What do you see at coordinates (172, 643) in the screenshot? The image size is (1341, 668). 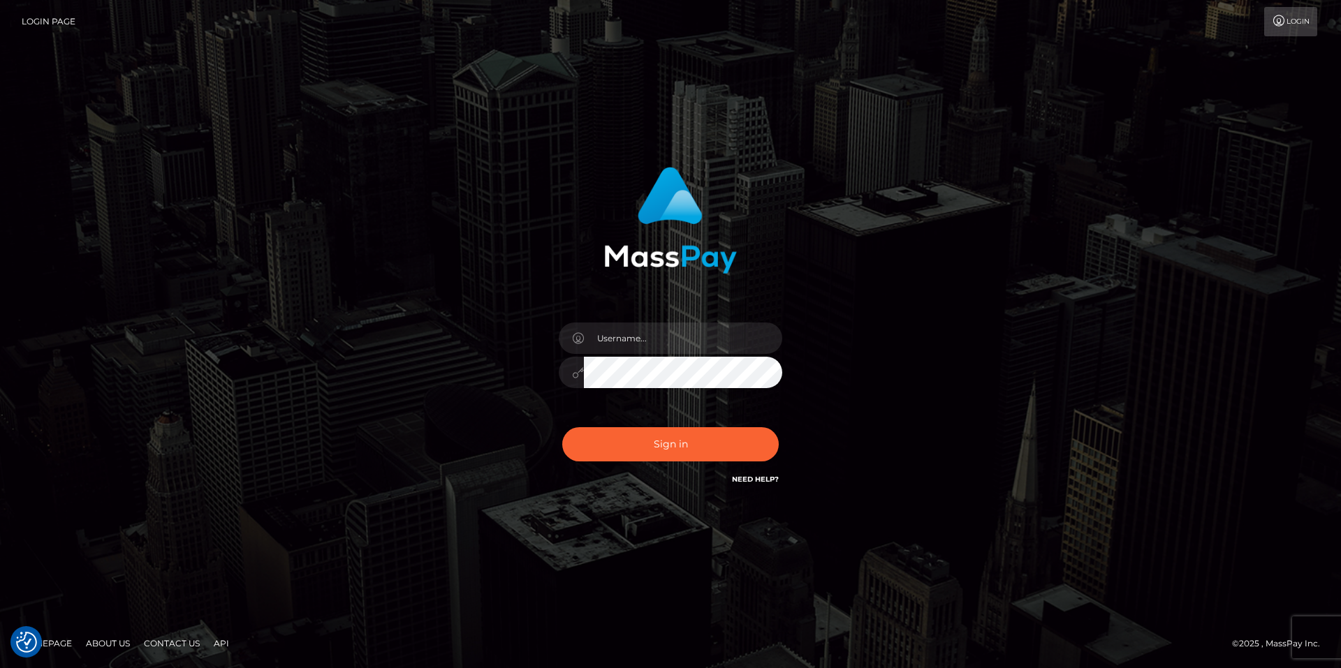 I see `a: Contact Us` at bounding box center [172, 643].